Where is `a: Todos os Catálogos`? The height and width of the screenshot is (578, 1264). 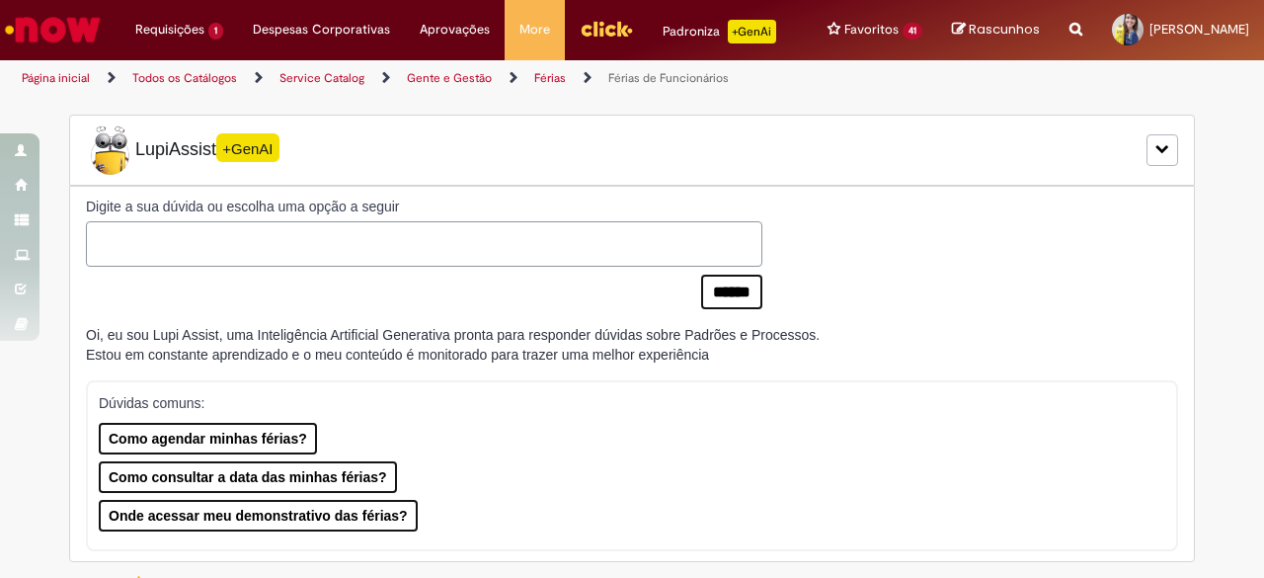 a: Todos os Catálogos is located at coordinates (185, 78).